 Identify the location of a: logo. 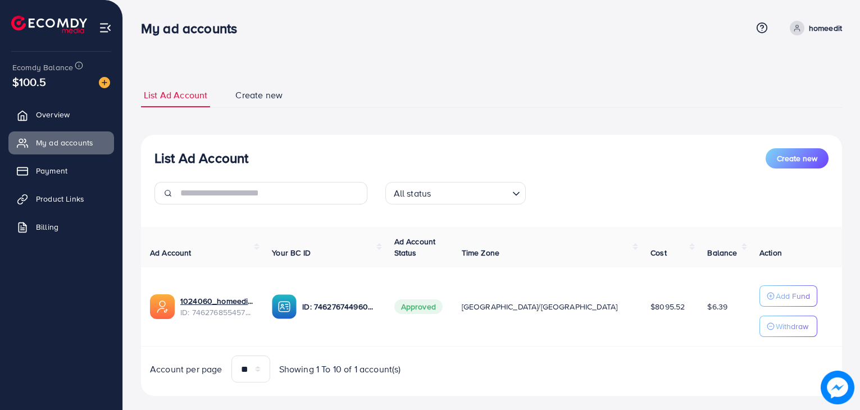
(49, 24).